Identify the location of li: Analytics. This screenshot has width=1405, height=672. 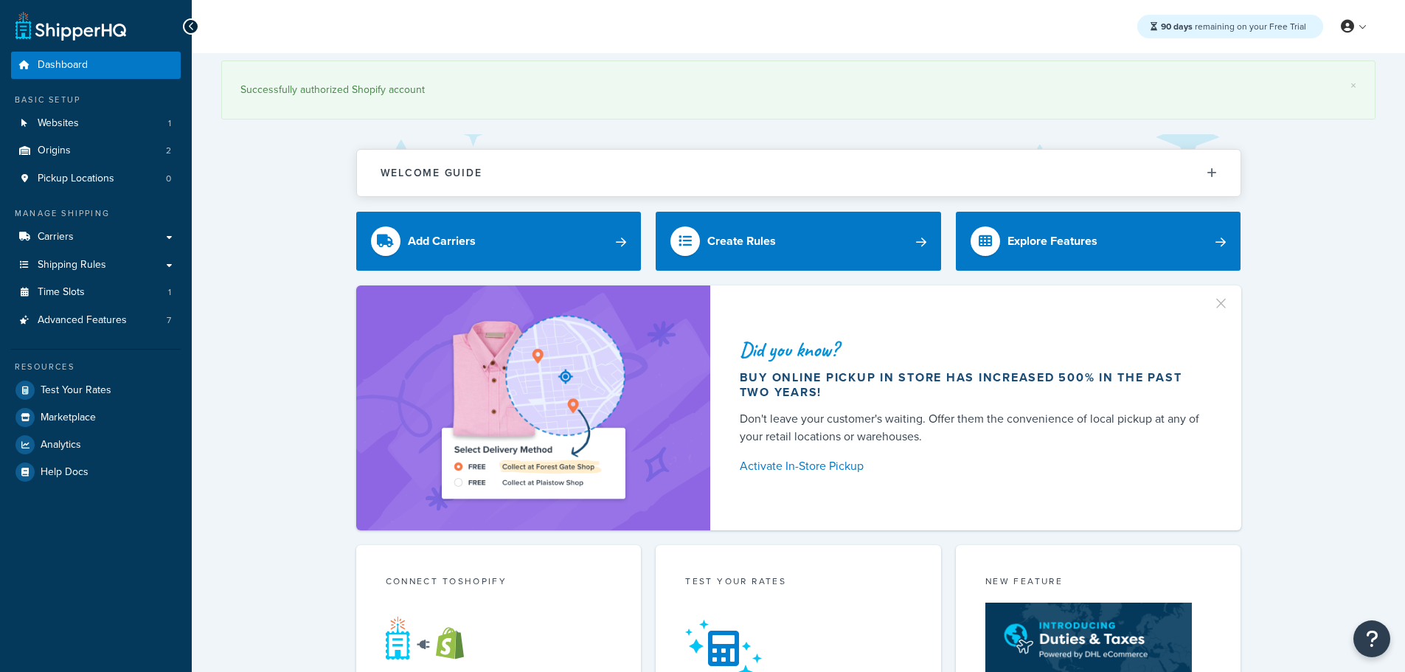
(96, 445).